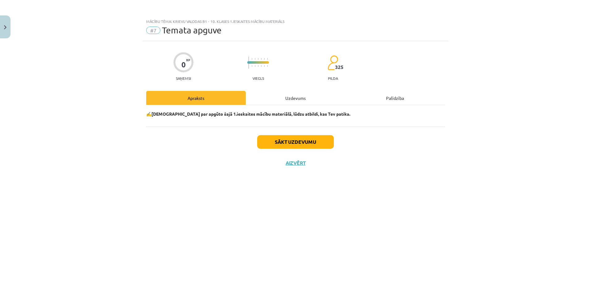 The width and height of the screenshot is (591, 295). What do you see at coordinates (249, 62) in the screenshot?
I see `img: icon-long-line-d9ea69661e0d244f92f715978eff75569469978d946b2353a9bb055b3ed8787d.svg` at bounding box center [249, 62].